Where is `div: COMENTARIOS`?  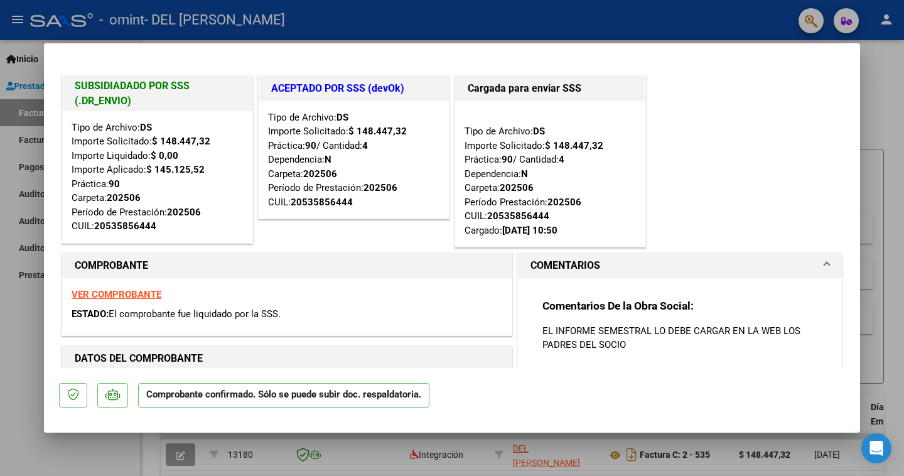
div: COMENTARIOS is located at coordinates (680, 343).